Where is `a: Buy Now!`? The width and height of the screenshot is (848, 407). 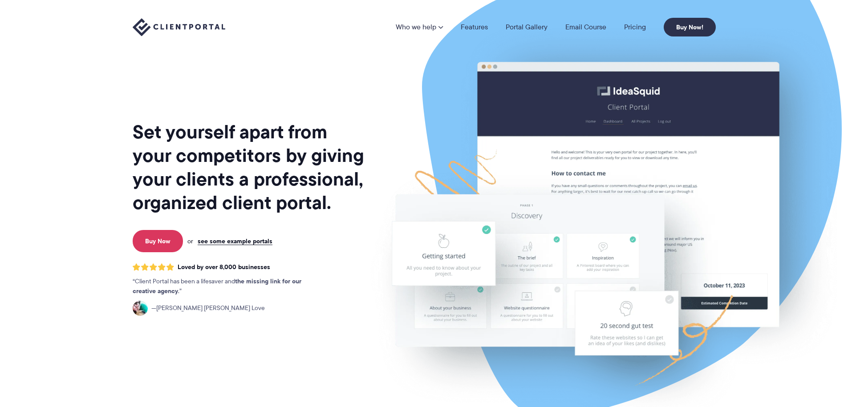 a: Buy Now! is located at coordinates (689, 27).